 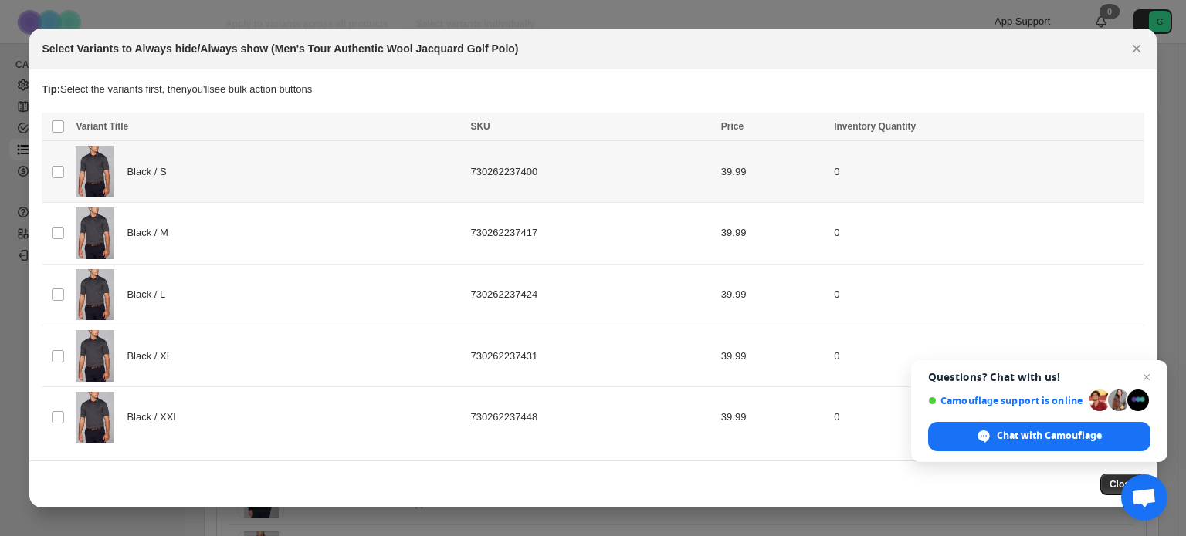 What do you see at coordinates (1121, 485) in the screenshot?
I see `span: Close` at bounding box center [1121, 485].